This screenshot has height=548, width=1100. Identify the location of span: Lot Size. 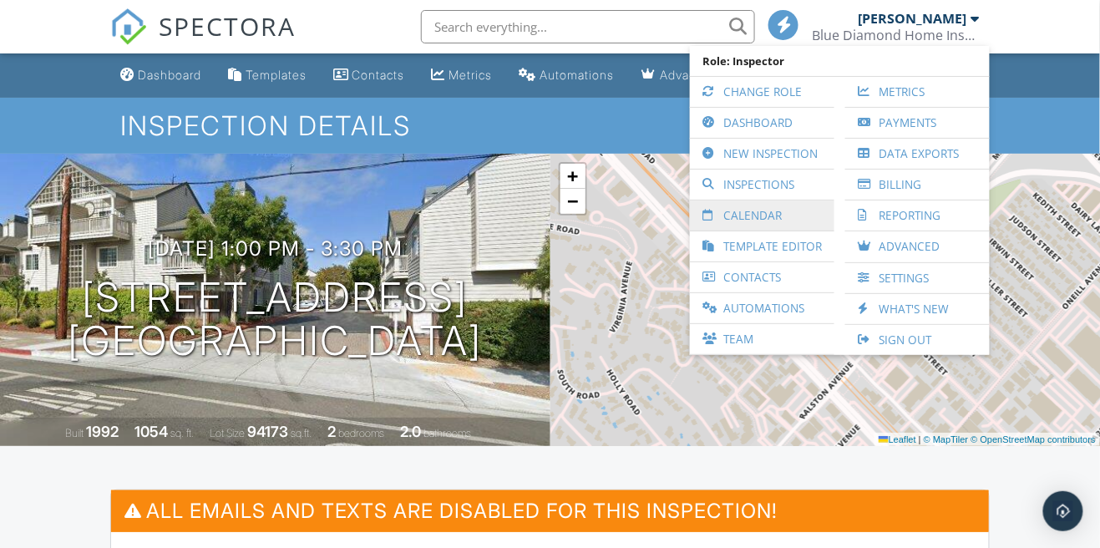
(227, 433).